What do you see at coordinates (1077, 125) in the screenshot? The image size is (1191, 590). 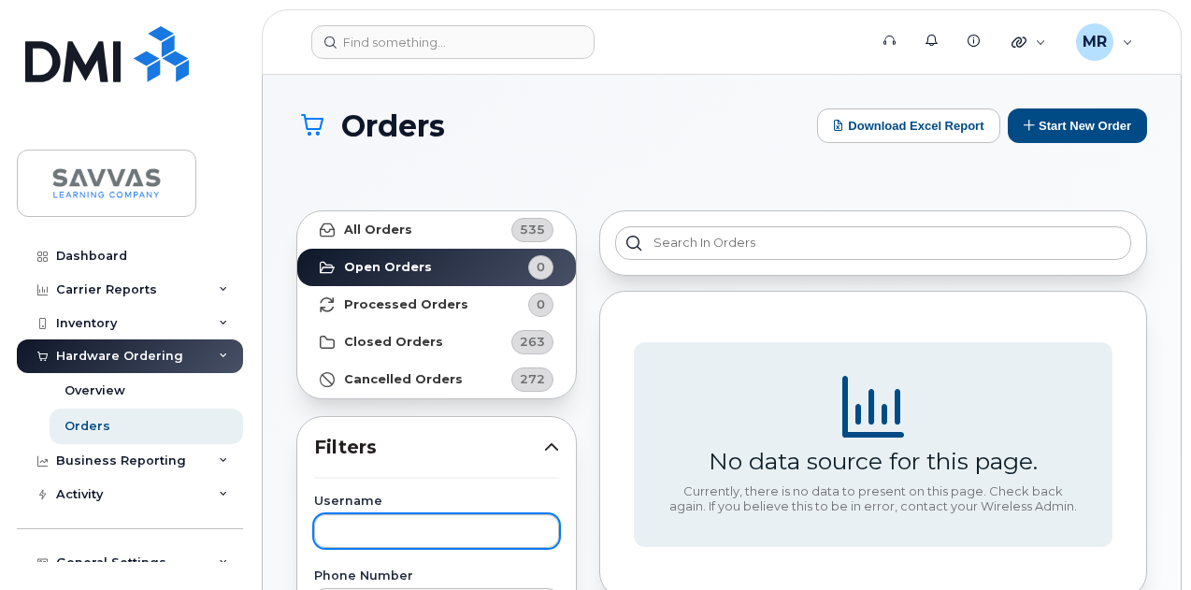 I see `button: Start New Order` at bounding box center [1077, 125].